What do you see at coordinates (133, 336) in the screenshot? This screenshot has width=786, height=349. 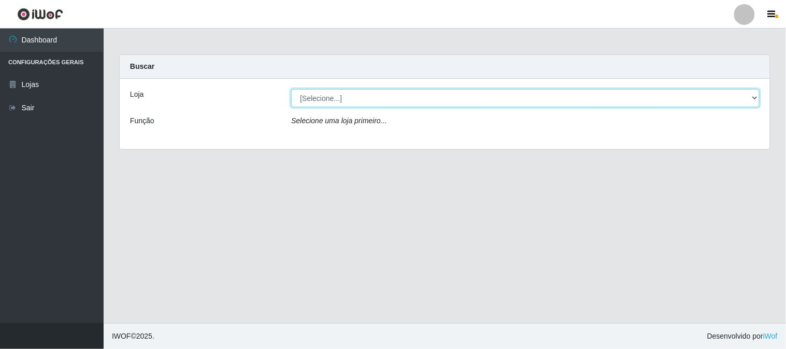 I see `span: © 2025 .` at bounding box center [133, 336].